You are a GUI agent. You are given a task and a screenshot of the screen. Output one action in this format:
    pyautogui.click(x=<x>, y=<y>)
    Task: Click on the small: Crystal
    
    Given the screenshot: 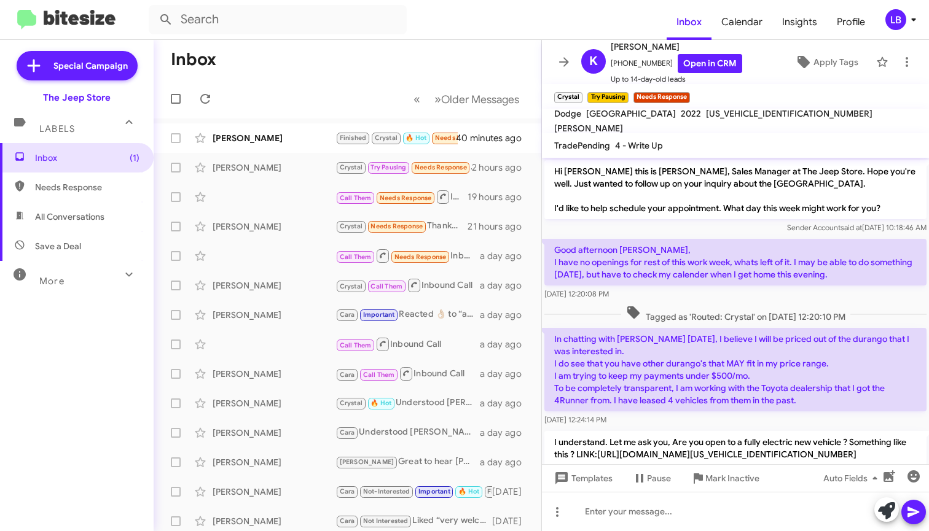 What is the action you would take?
    pyautogui.click(x=568, y=98)
    